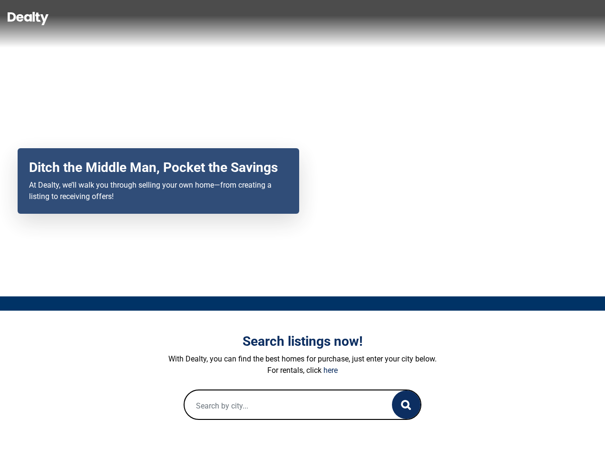 Image resolution: width=605 pixels, height=456 pixels. What do you see at coordinates (279, 406) in the screenshot?
I see `input: Search by city...` at bounding box center [279, 406].